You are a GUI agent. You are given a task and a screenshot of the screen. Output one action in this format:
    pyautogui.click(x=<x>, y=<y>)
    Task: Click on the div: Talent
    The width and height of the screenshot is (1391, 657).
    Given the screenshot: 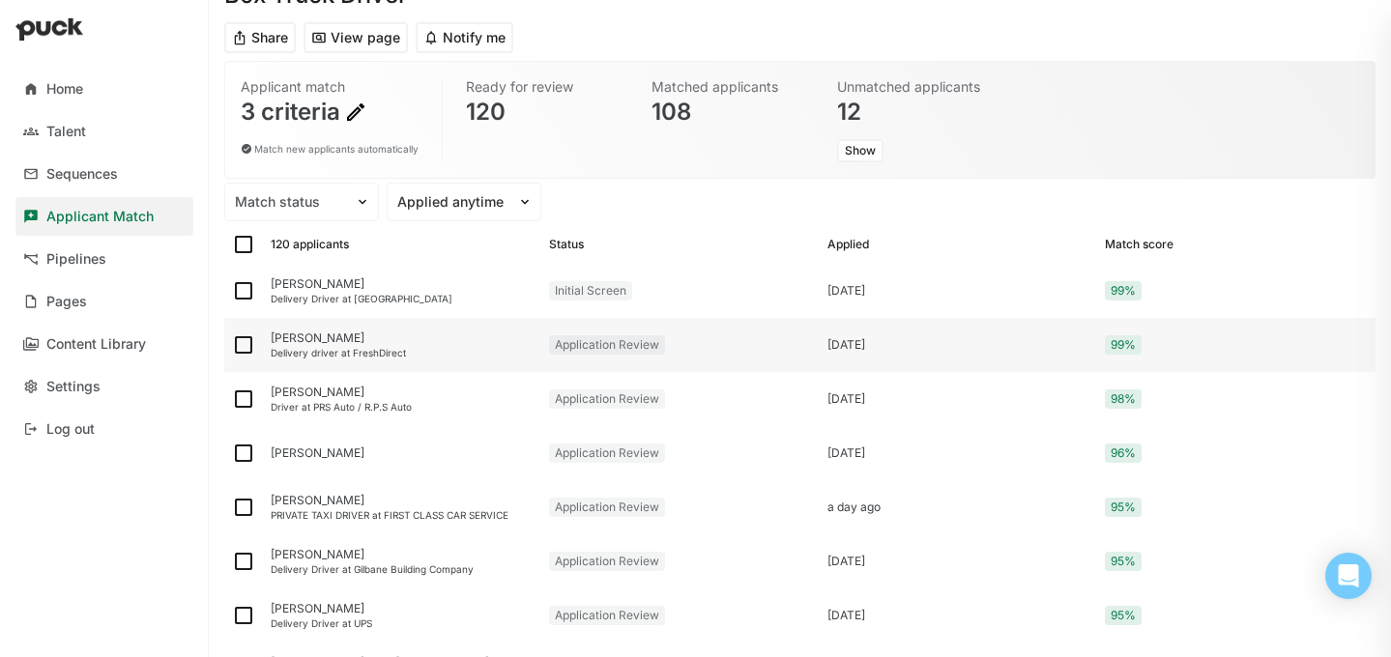 What is the action you would take?
    pyautogui.click(x=66, y=131)
    